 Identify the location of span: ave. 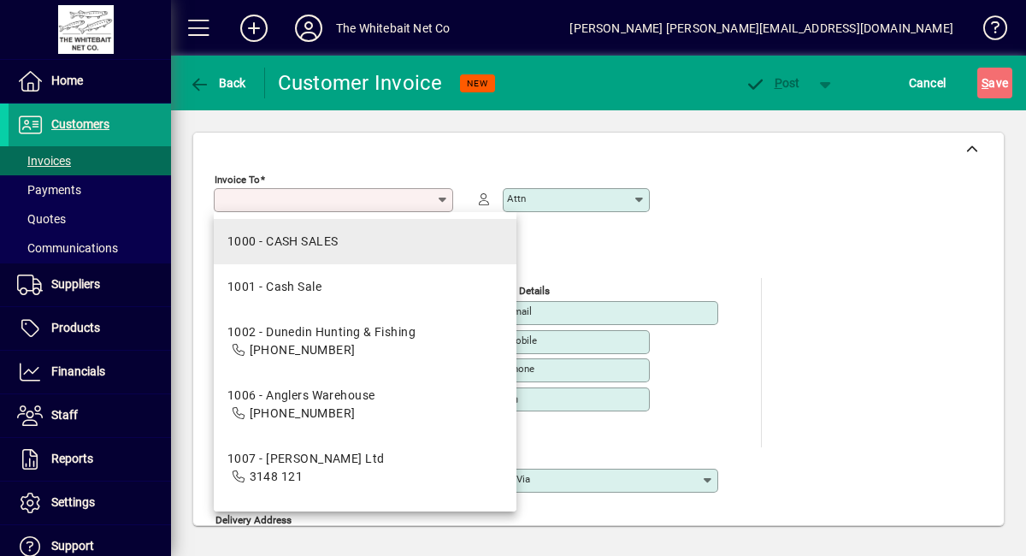
(994, 83).